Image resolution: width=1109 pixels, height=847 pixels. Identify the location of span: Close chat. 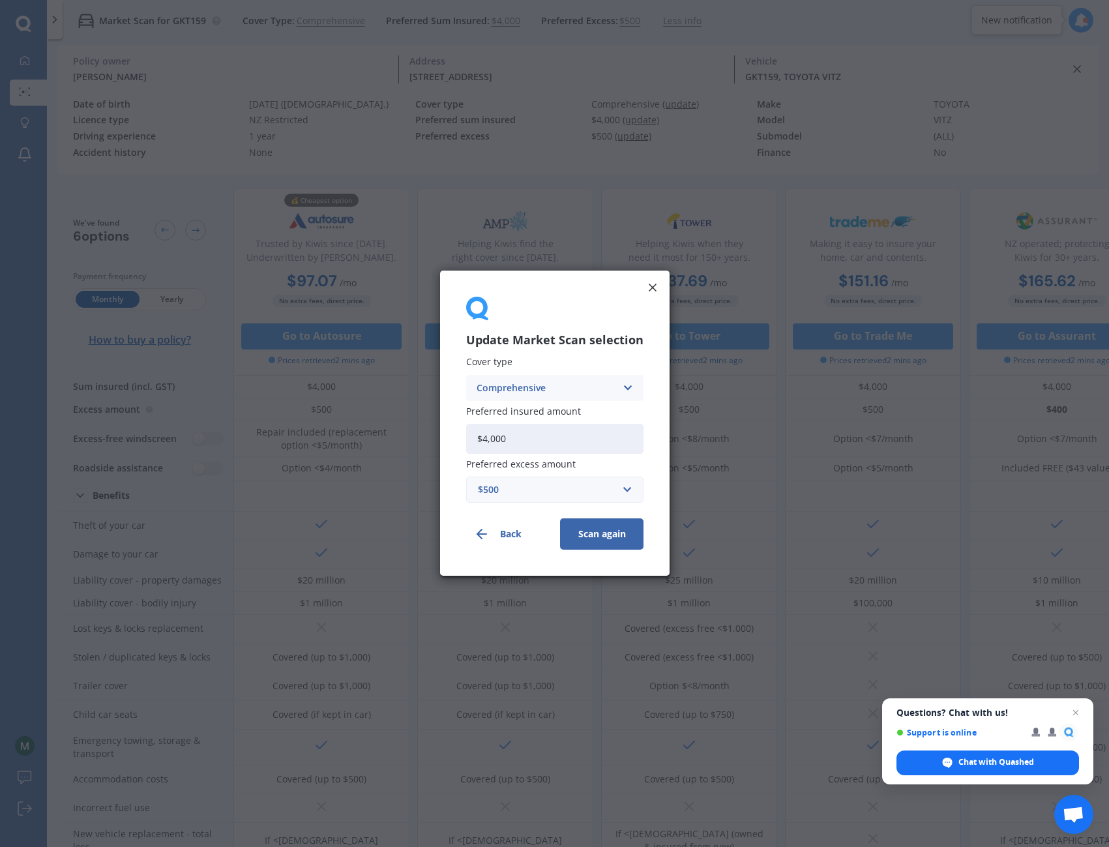
(1075, 712).